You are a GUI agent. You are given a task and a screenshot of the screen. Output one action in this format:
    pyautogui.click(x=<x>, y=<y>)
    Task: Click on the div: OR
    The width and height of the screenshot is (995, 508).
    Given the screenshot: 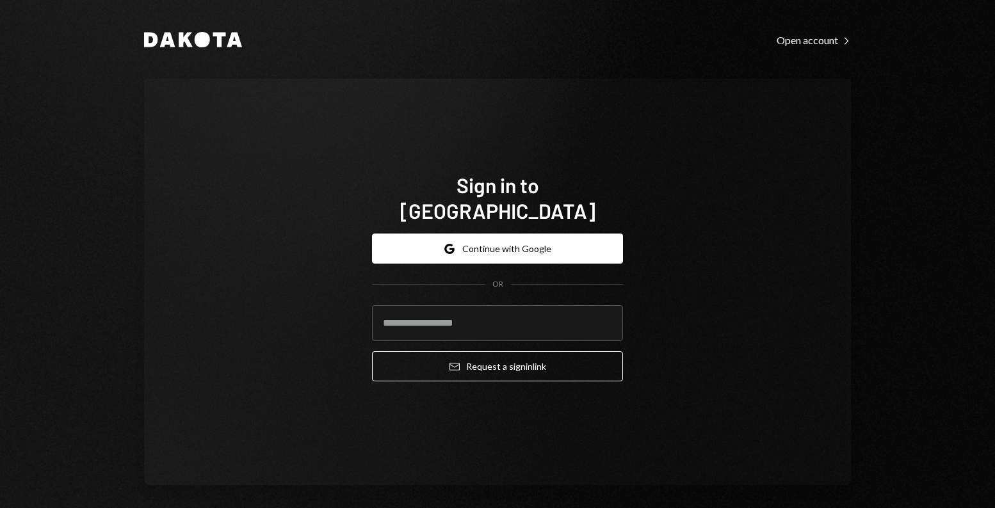 What is the action you would take?
    pyautogui.click(x=497, y=284)
    